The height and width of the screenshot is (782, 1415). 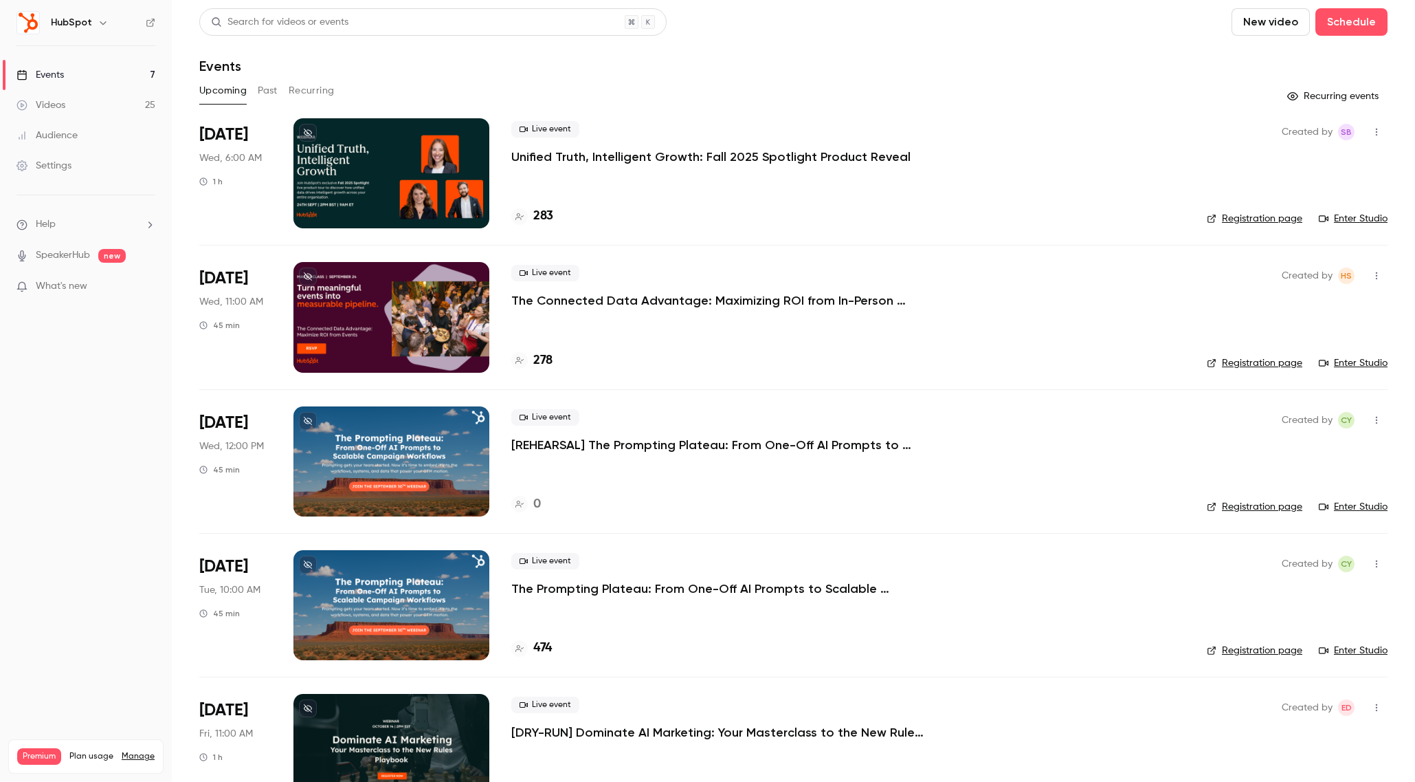 What do you see at coordinates (232, 446) in the screenshot?
I see `span: Wed, 12:00 PM` at bounding box center [232, 446].